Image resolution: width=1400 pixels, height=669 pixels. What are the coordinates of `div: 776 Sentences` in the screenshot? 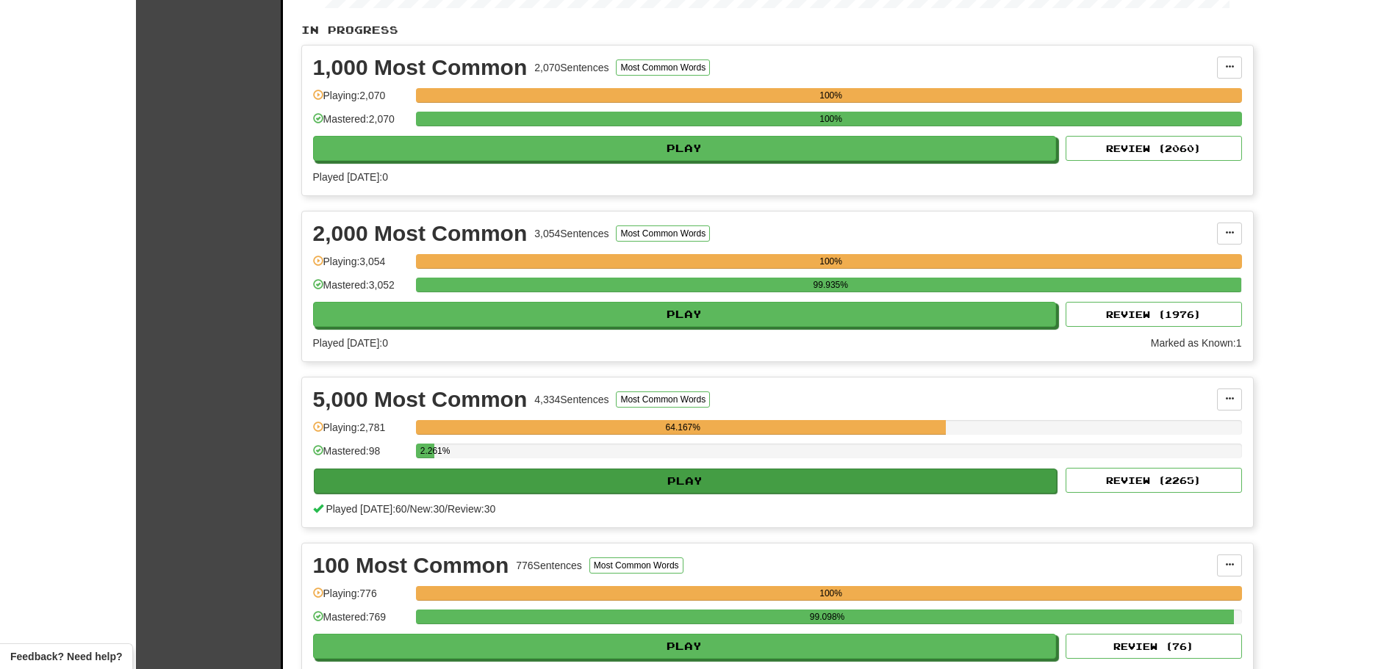 It's located at (549, 566).